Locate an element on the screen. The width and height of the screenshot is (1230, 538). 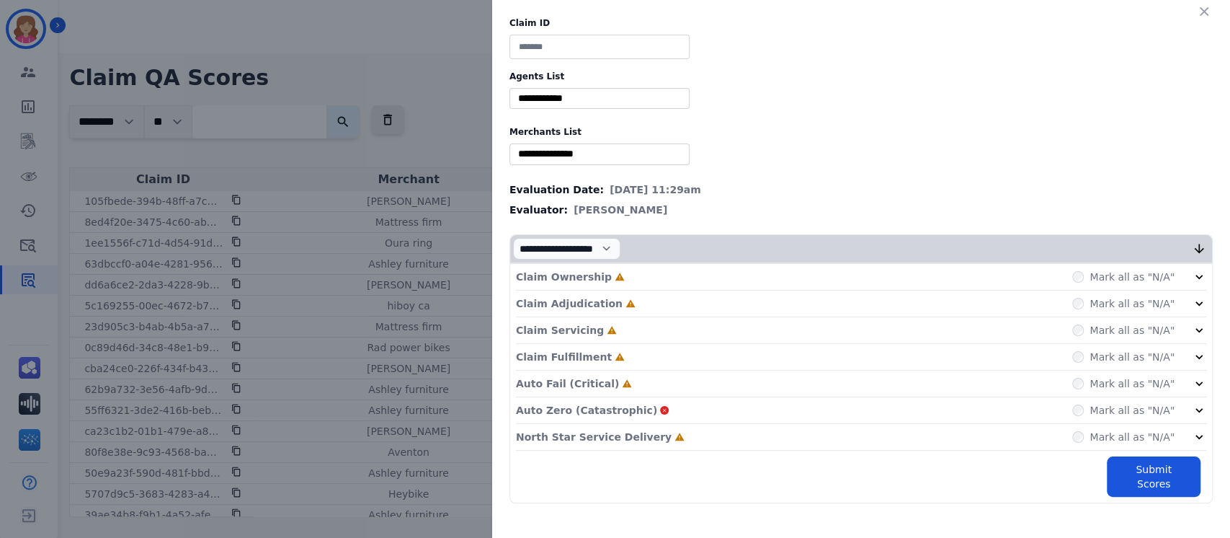
label: Agents List is located at coordinates (861, 76).